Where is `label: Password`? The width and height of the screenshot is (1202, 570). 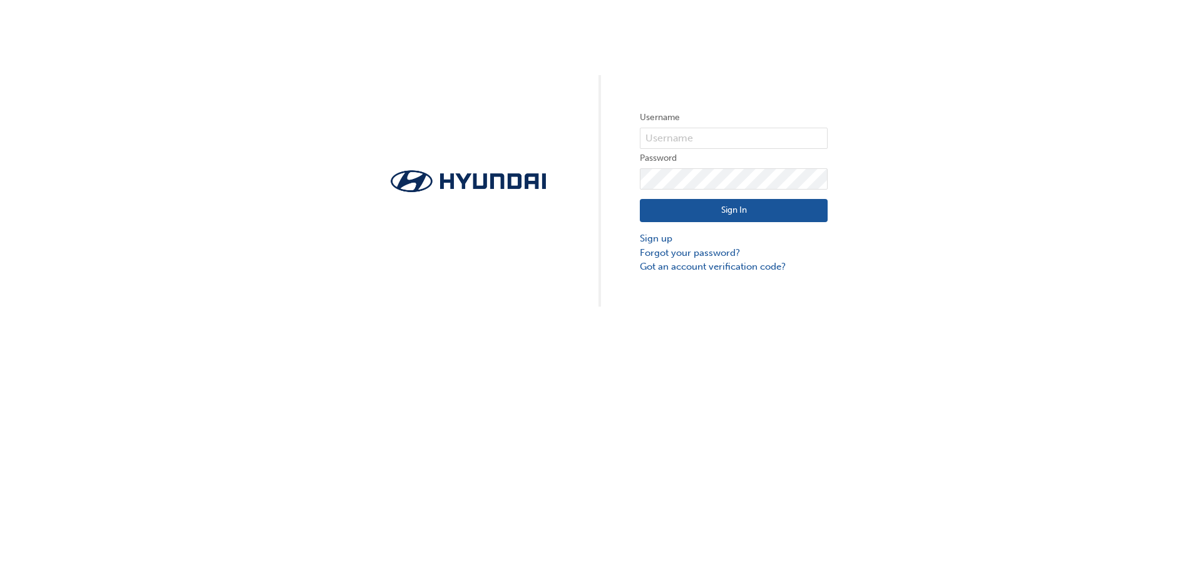 label: Password is located at coordinates (734, 158).